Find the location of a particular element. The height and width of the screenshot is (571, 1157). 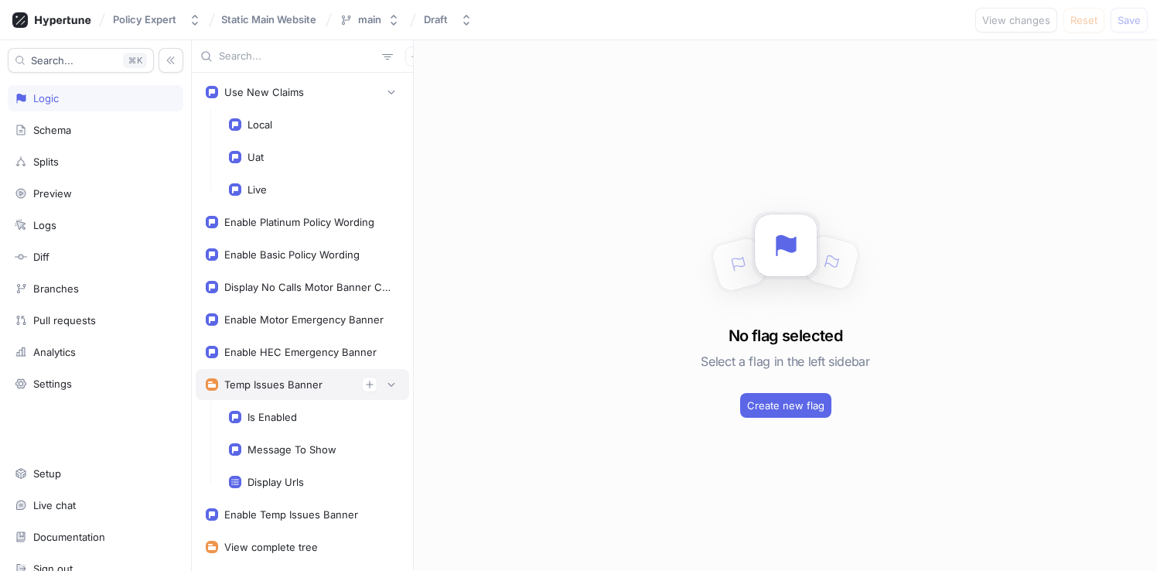

div: Enable HEC Emergency Banner is located at coordinates (300, 352).